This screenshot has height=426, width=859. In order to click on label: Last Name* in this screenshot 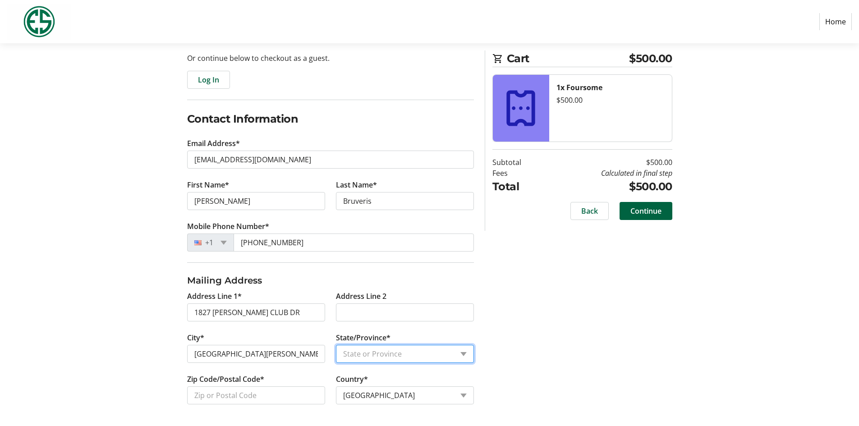, I will do `click(356, 185)`.